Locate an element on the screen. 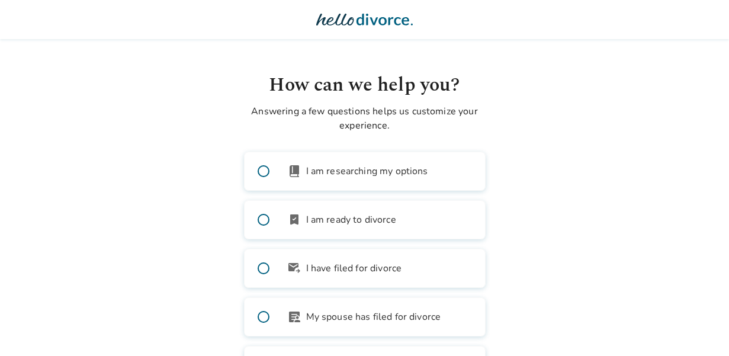 Image resolution: width=729 pixels, height=356 pixels. span: My spouse has filed for divorce is located at coordinates (374, 317).